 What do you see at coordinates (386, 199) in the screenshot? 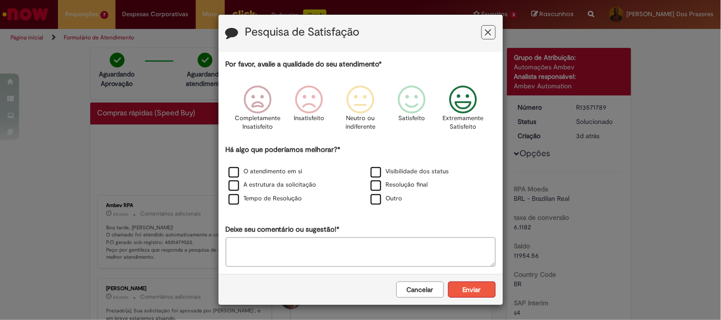
I see `label: Outro` at bounding box center [386, 199].